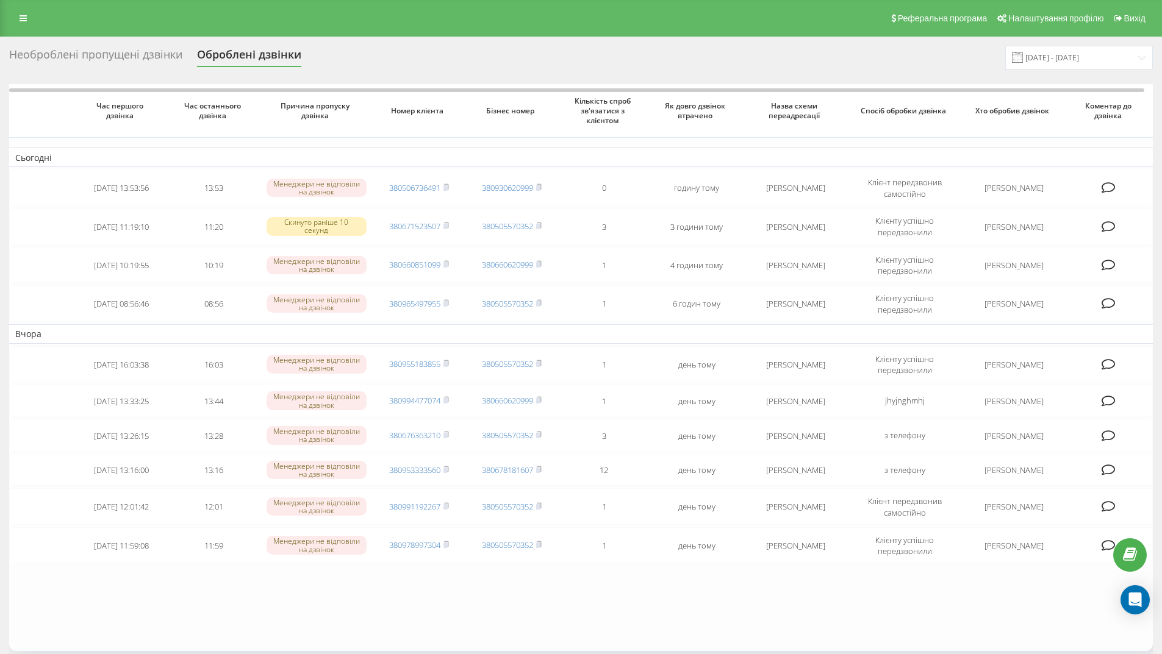 Image resolution: width=1162 pixels, height=654 pixels. What do you see at coordinates (415, 304) in the screenshot?
I see `a: 380965497955` at bounding box center [415, 304].